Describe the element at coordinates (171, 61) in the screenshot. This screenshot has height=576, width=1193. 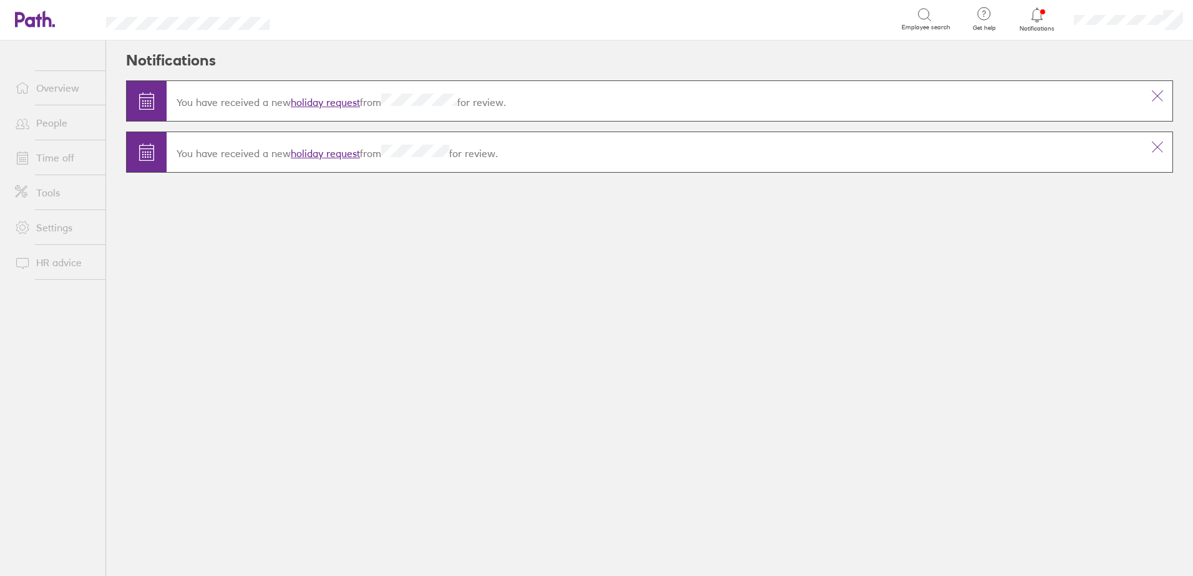
I see `h2: Notifications` at that location.